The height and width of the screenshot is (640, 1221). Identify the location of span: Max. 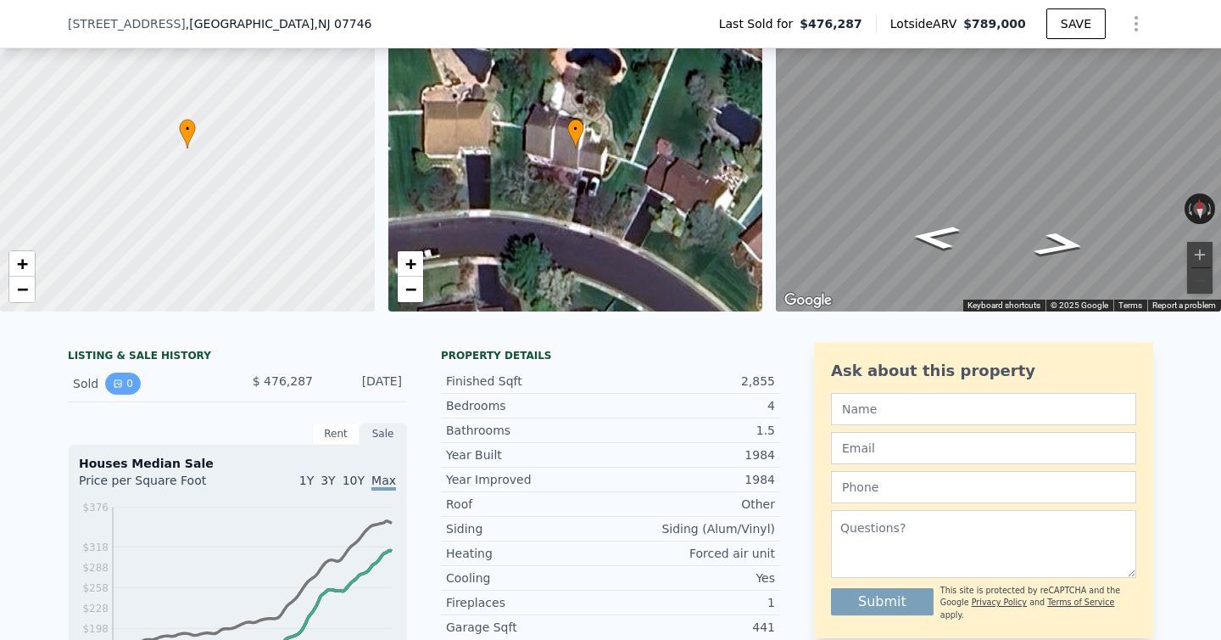
(383, 482).